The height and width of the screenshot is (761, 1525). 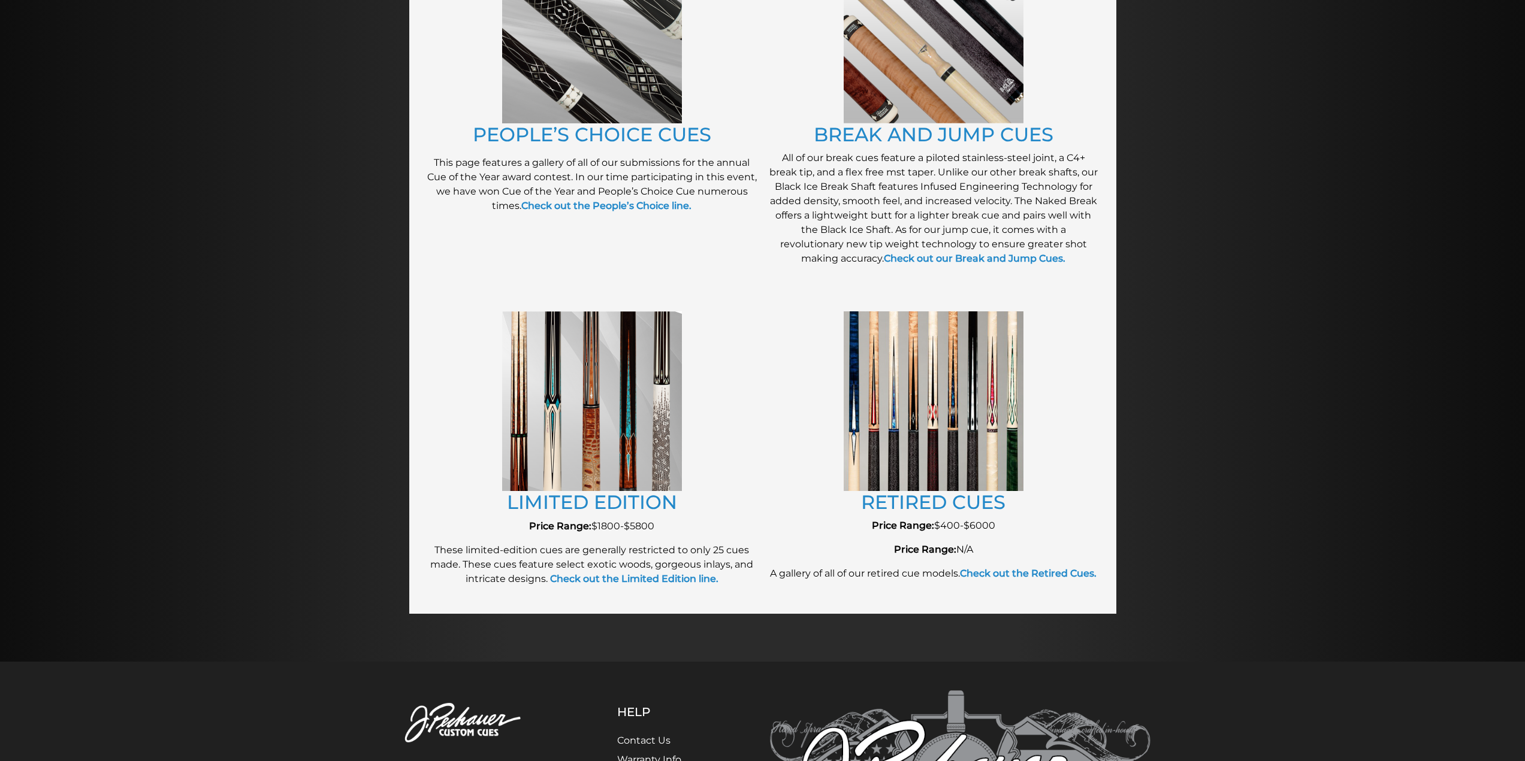 What do you see at coordinates (606, 205) in the screenshot?
I see `strong: Check out the People’s Choice line.` at bounding box center [606, 205].